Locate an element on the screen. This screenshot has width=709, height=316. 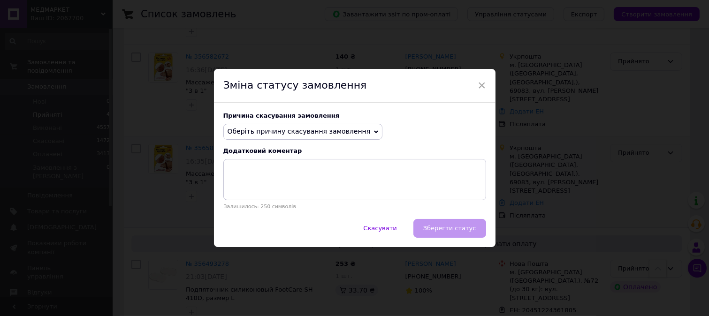
button: Скасувати is located at coordinates (380, 229).